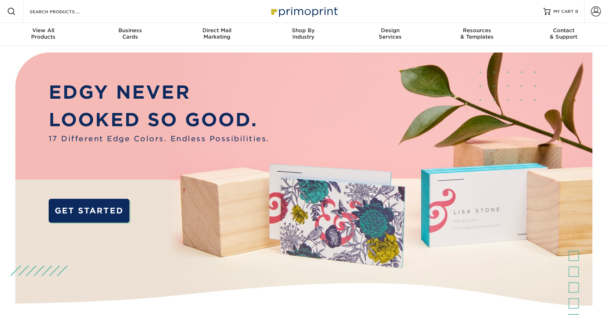 The image size is (607, 315). I want to click on div: & Templates, so click(476, 34).